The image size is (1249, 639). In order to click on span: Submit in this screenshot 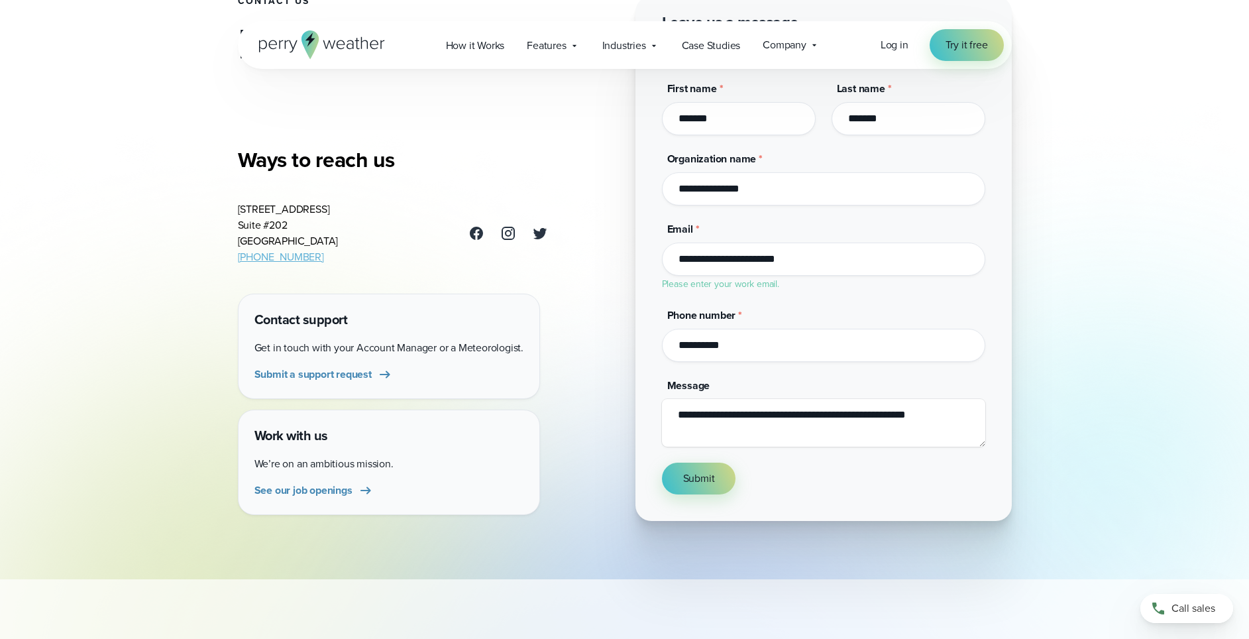, I will do `click(699, 478)`.